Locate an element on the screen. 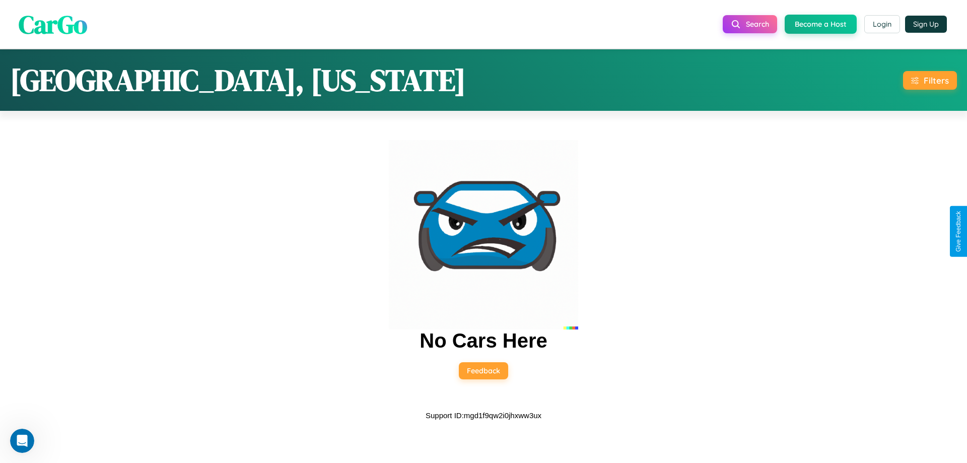 This screenshot has width=967, height=463. button: Search is located at coordinates (750, 24).